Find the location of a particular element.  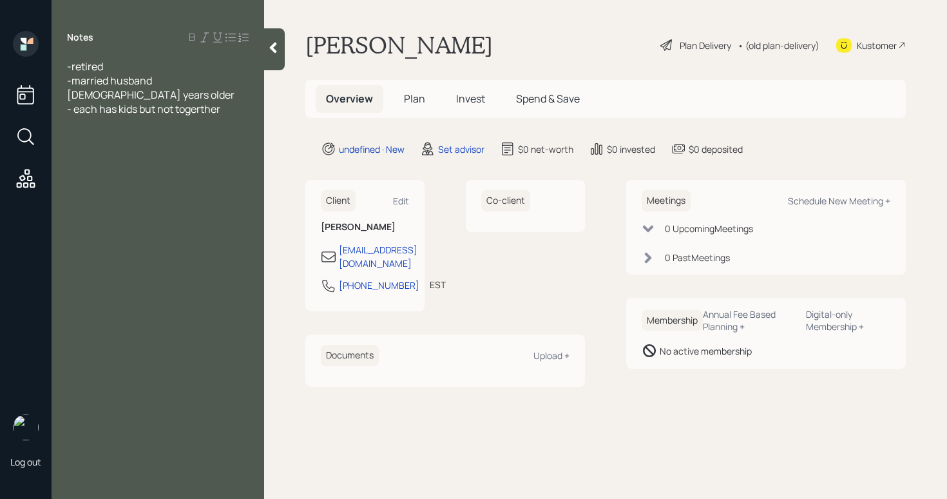

div: 0 Upcoming Meeting s is located at coordinates (709, 228).